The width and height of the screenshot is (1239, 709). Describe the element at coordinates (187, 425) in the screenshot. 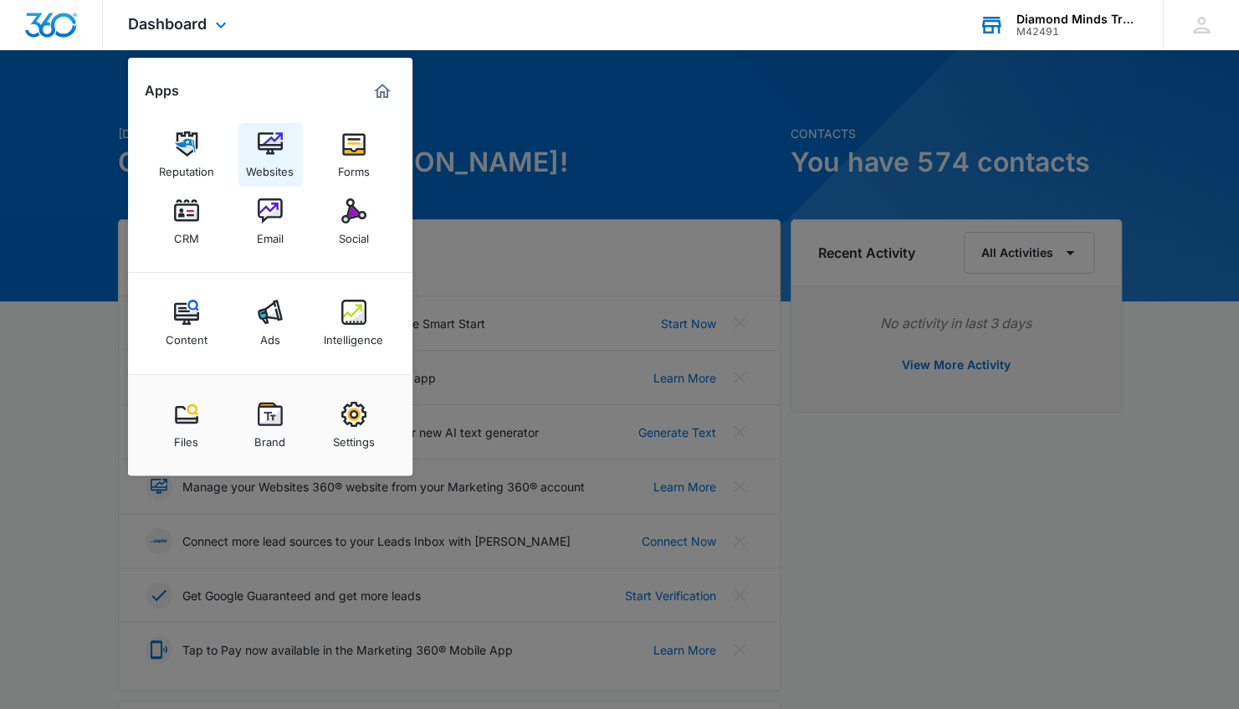

I see `a: Files` at that location.